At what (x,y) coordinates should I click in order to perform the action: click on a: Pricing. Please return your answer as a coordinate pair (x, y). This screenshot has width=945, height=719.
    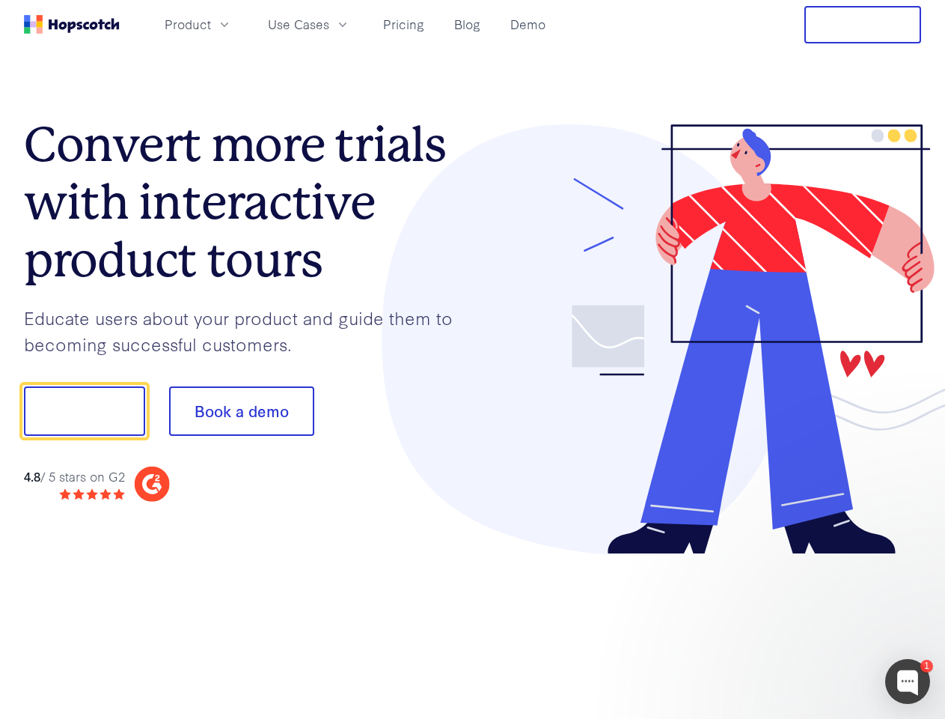
    Looking at the image, I should click on (404, 24).